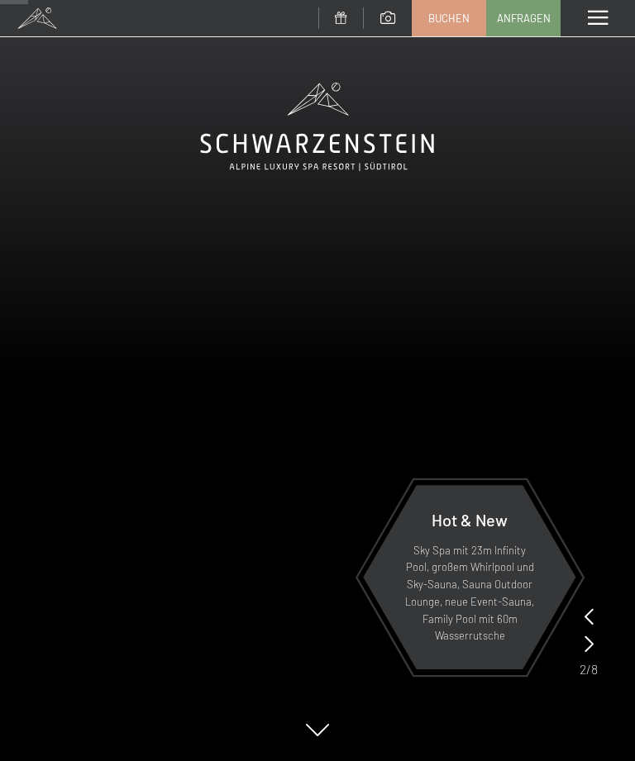  What do you see at coordinates (523, 18) in the screenshot?
I see `span: Anfragen` at bounding box center [523, 18].